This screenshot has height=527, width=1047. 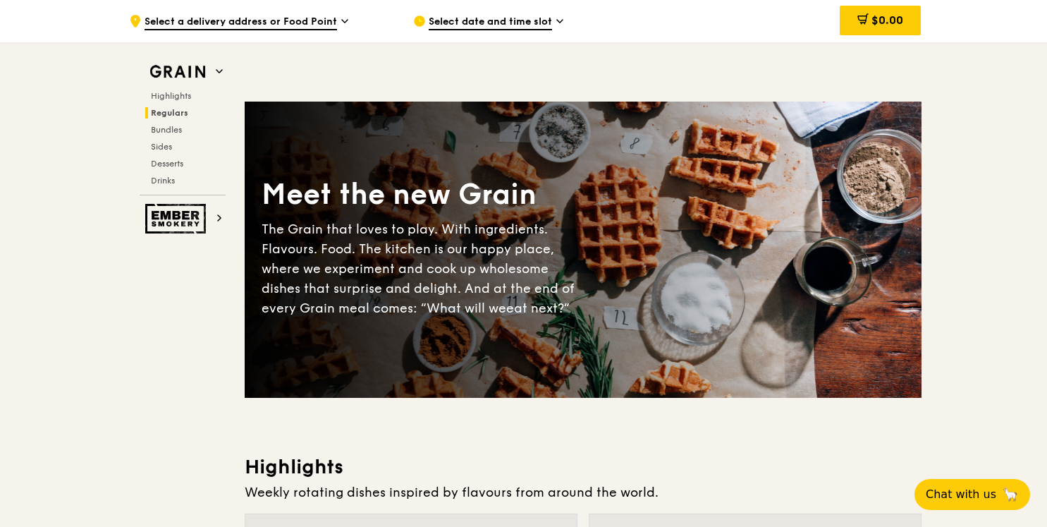 I want to click on span: Desserts, so click(x=167, y=164).